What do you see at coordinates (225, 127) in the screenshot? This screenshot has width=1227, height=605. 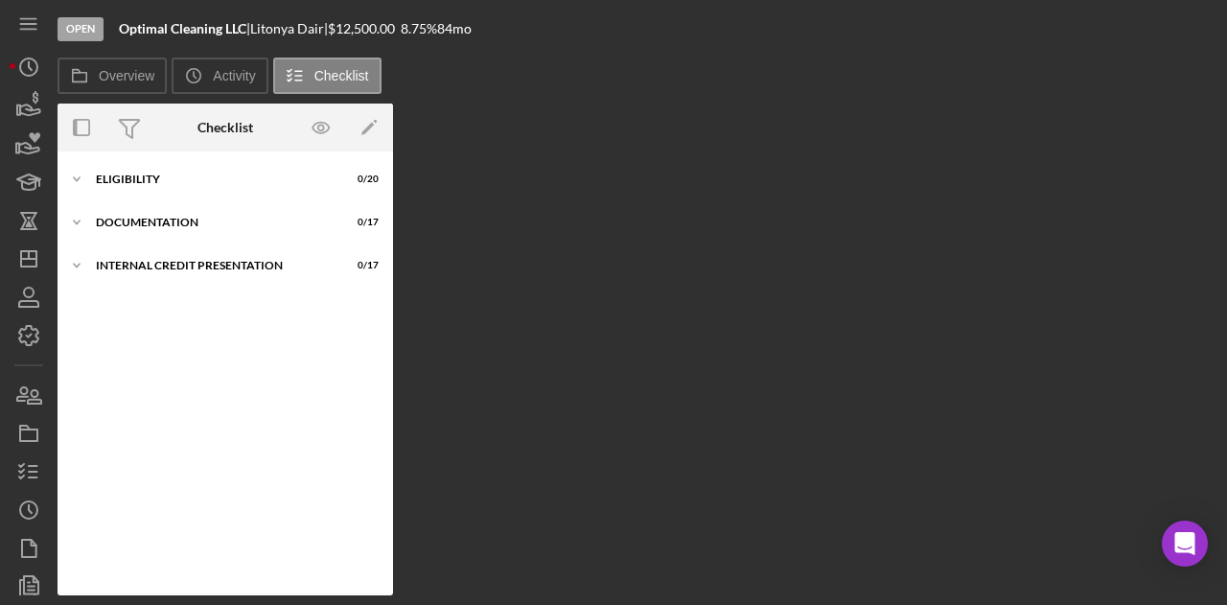 I see `div: Checklist` at bounding box center [225, 127].